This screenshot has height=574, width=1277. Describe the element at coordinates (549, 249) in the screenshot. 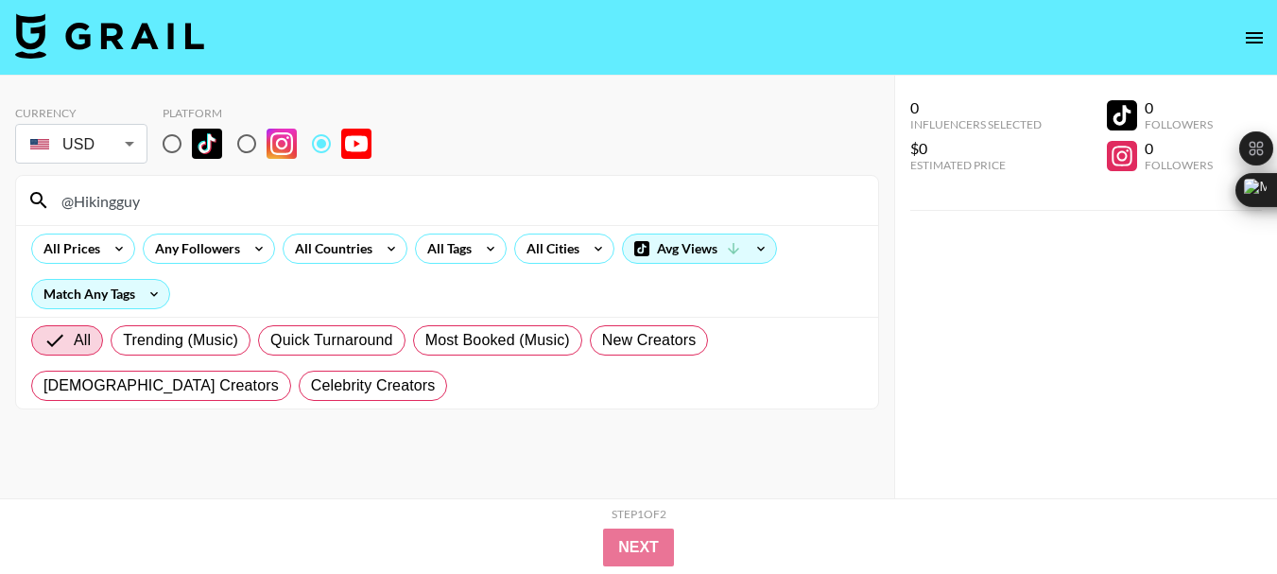

I see `div: All Cities` at that location.